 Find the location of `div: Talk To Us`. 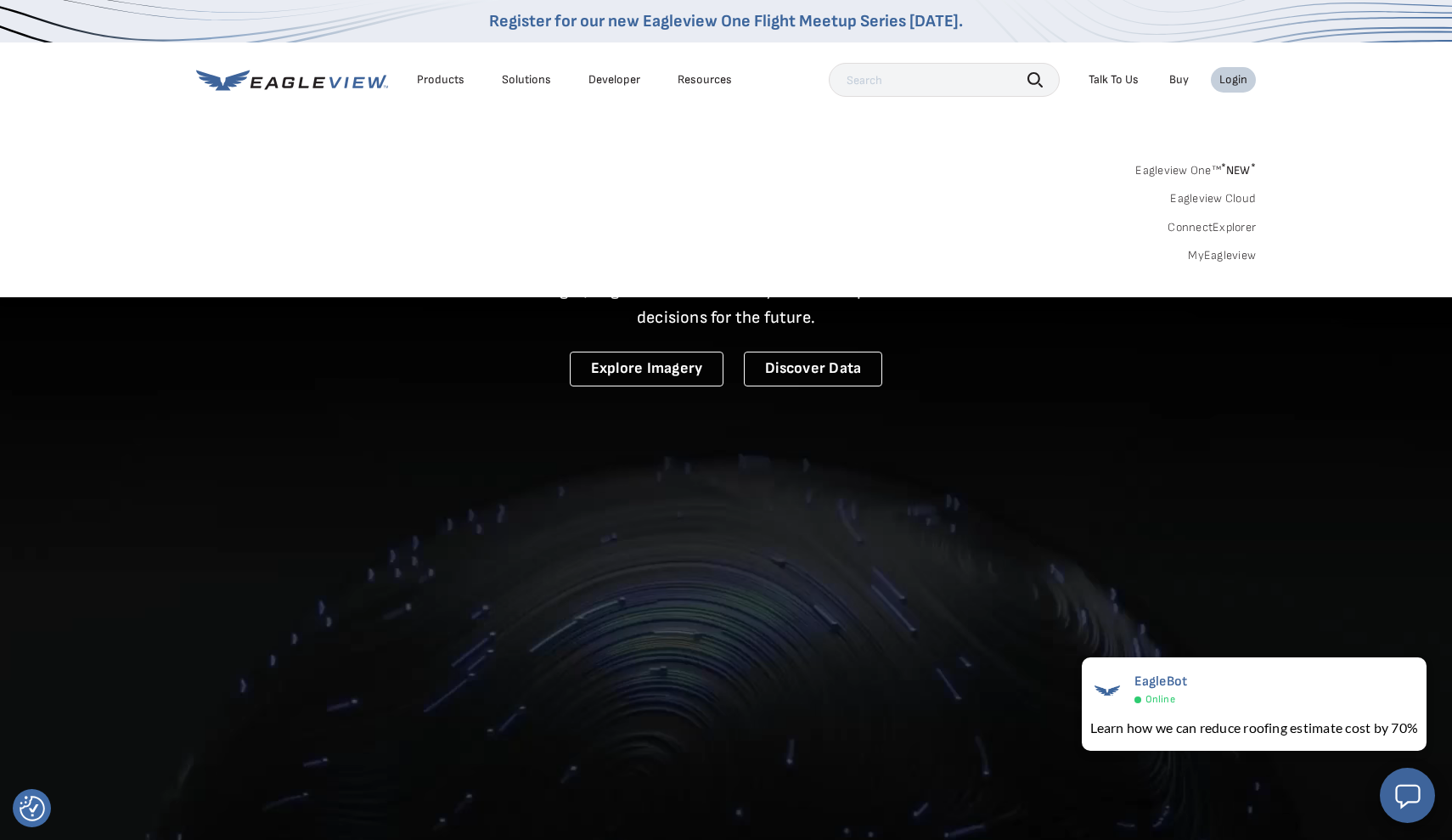

div: Talk To Us is located at coordinates (1114, 80).